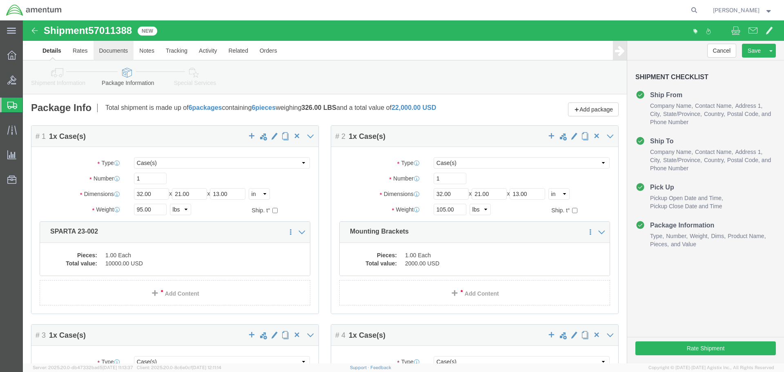 The height and width of the screenshot is (372, 784). What do you see at coordinates (34, 10) in the screenshot?
I see `img: logo` at bounding box center [34, 10].